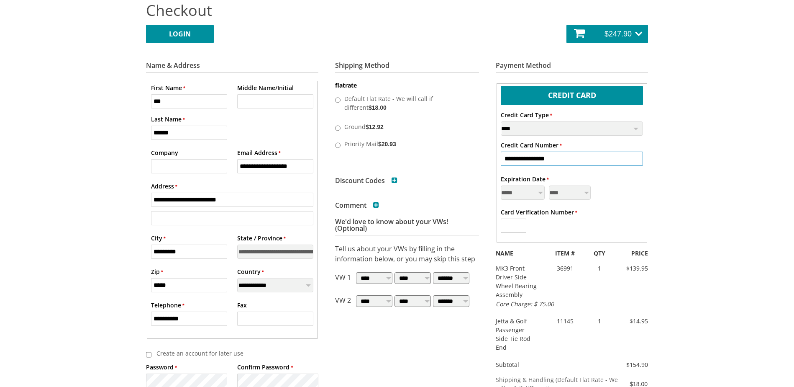 Image resolution: width=794 pixels, height=387 pixels. What do you see at coordinates (168, 87) in the screenshot?
I see `label: First Name` at bounding box center [168, 87].